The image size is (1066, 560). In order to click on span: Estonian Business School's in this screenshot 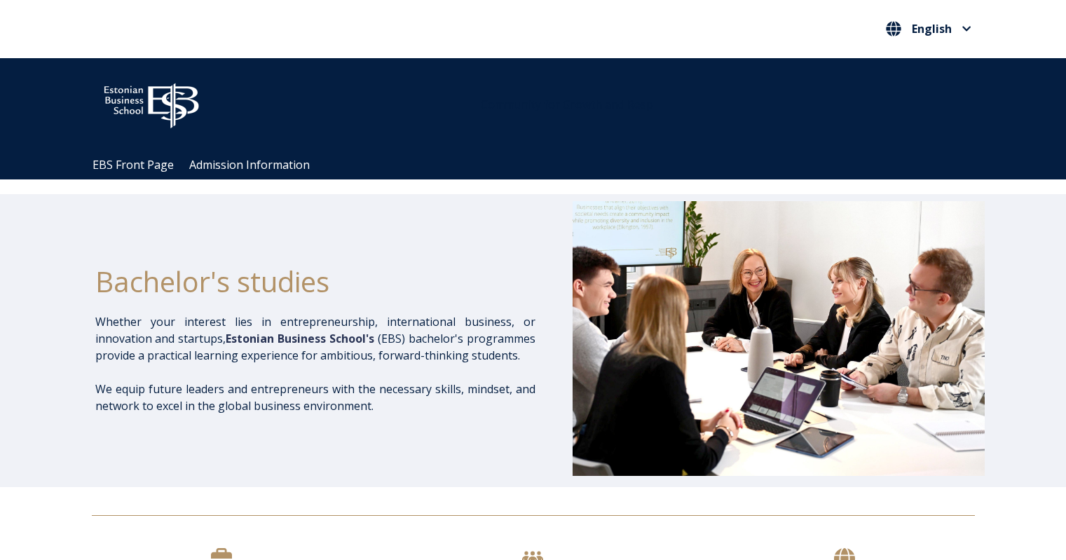, I will do `click(300, 339)`.